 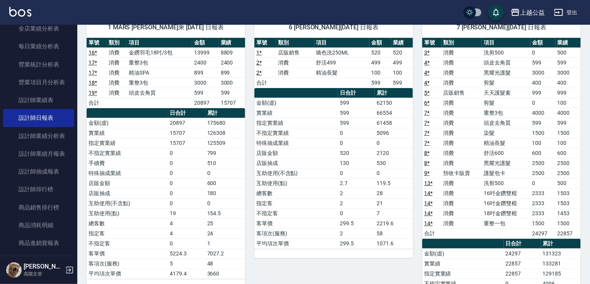 What do you see at coordinates (39, 29) in the screenshot?
I see `a: 全店業績分析表` at bounding box center [39, 29].